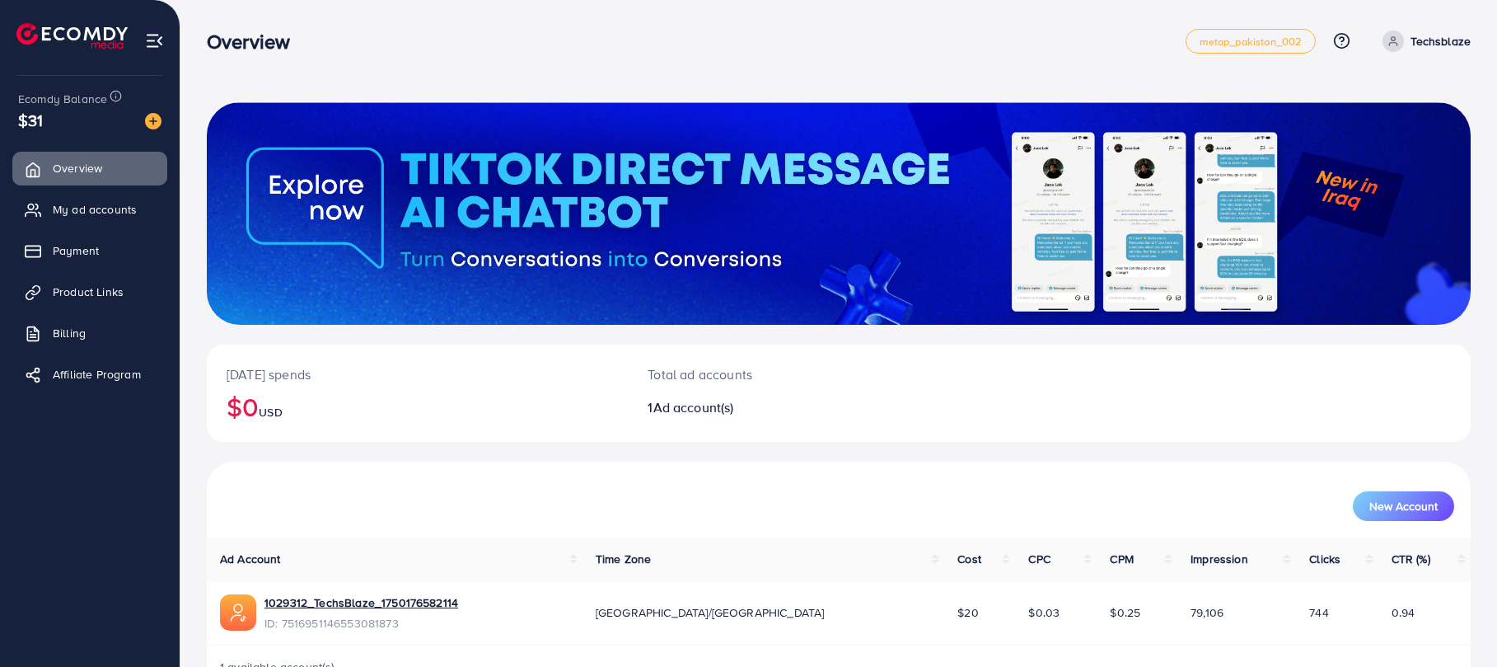  Describe the element at coordinates (1403, 506) in the screenshot. I see `button: New Account` at that location.